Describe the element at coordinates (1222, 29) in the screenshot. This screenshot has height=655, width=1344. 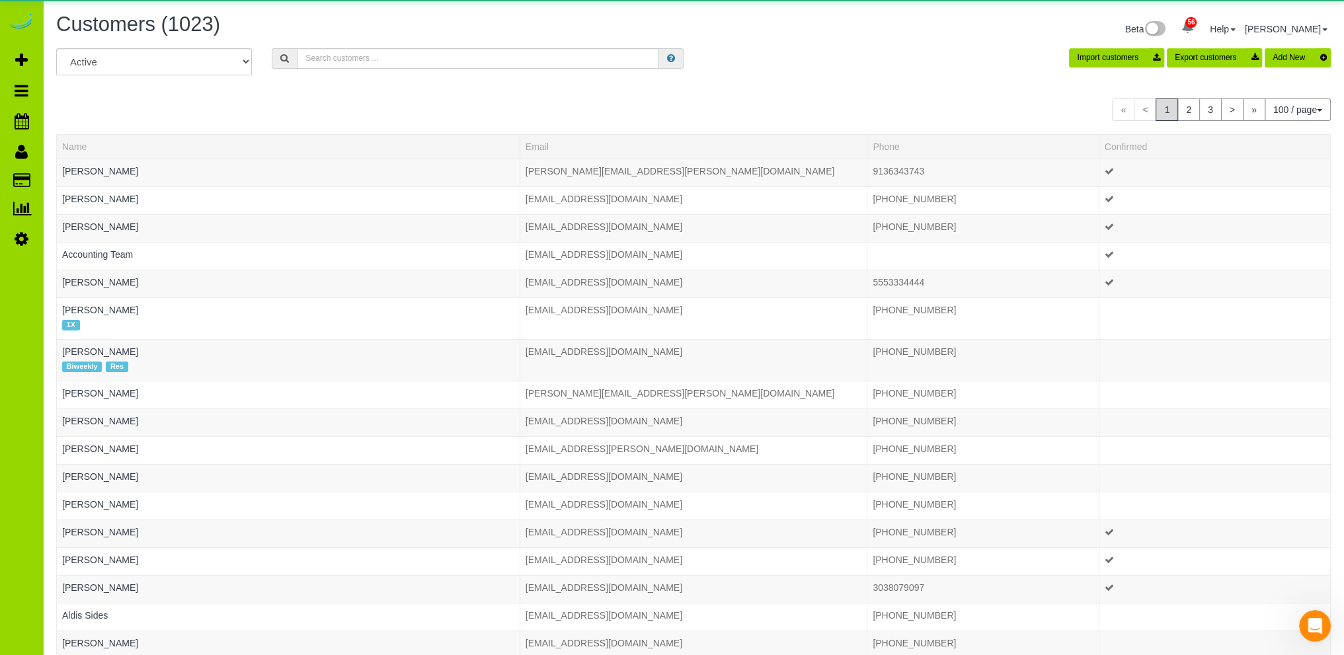
I see `a: Help` at that location.